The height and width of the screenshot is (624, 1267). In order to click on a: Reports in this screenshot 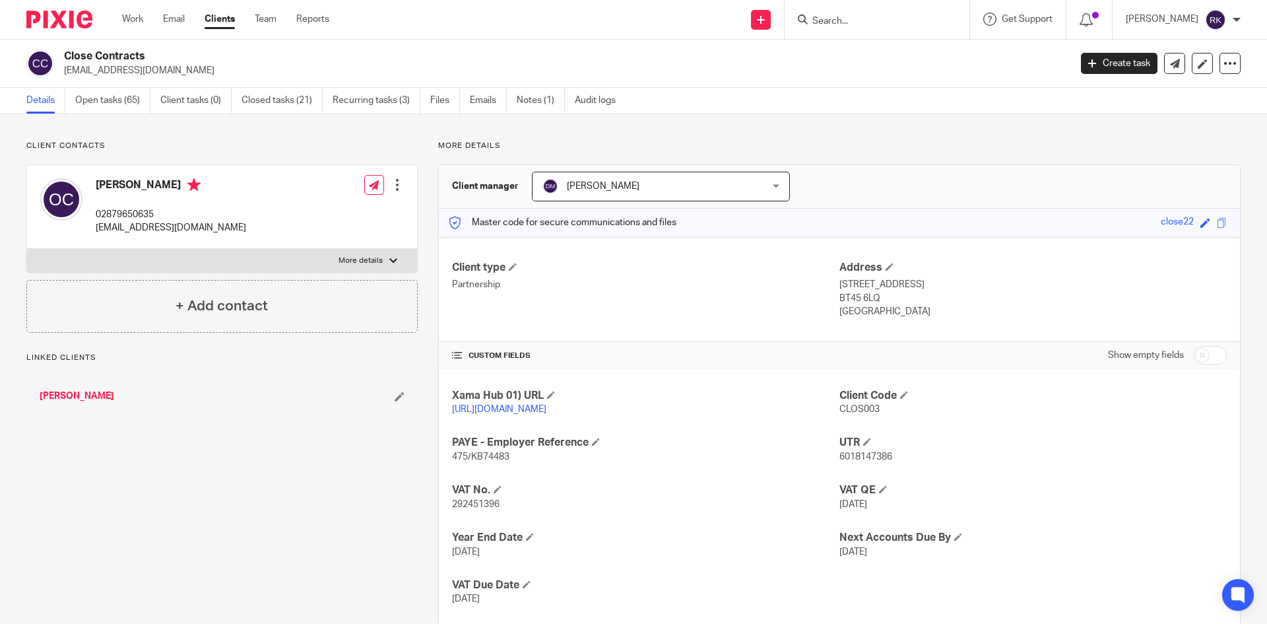, I will do `click(313, 19)`.